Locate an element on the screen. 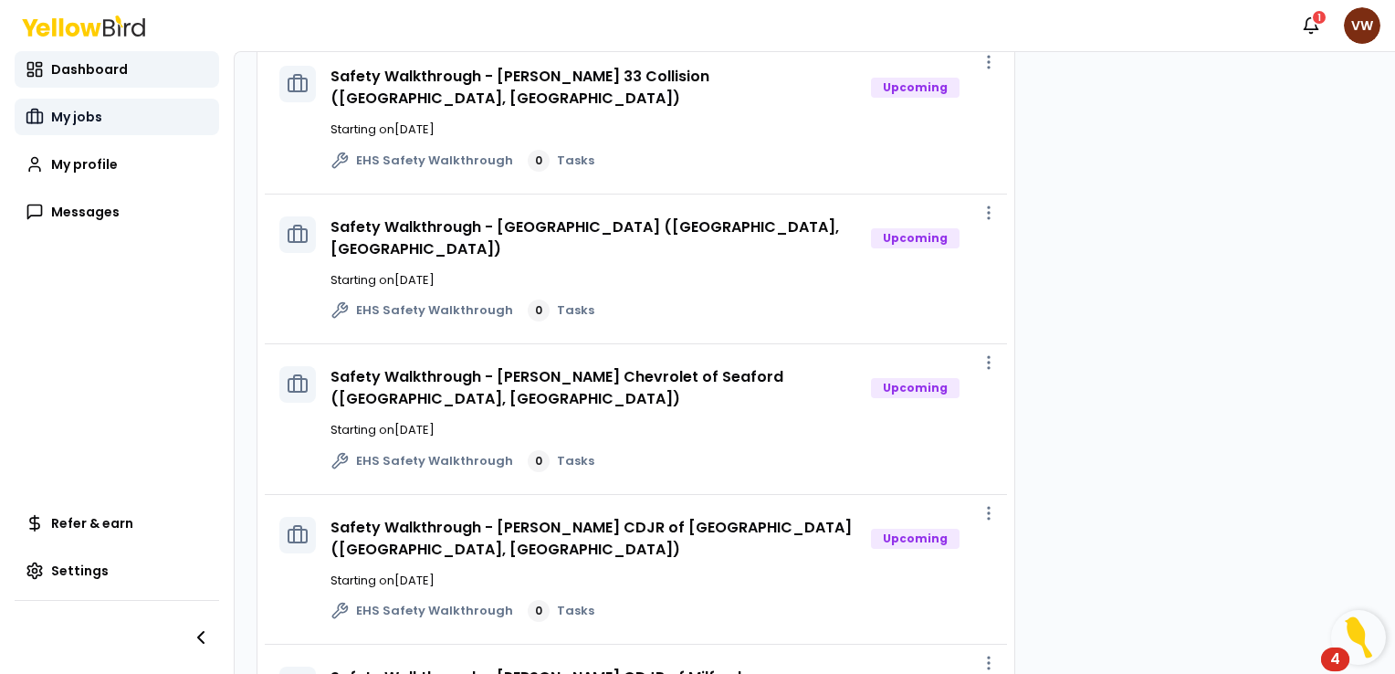 The height and width of the screenshot is (674, 1395). a: Messages is located at coordinates (117, 212).